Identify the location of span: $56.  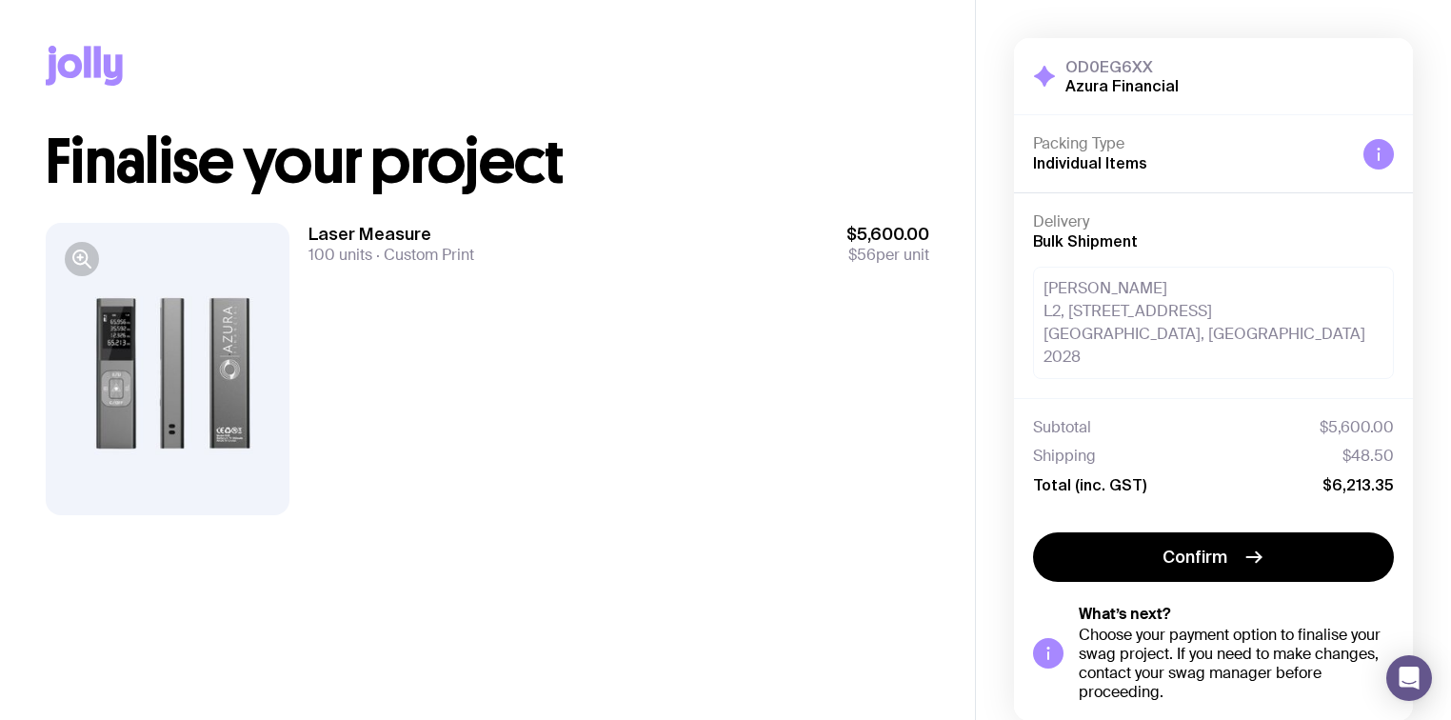
(861, 254).